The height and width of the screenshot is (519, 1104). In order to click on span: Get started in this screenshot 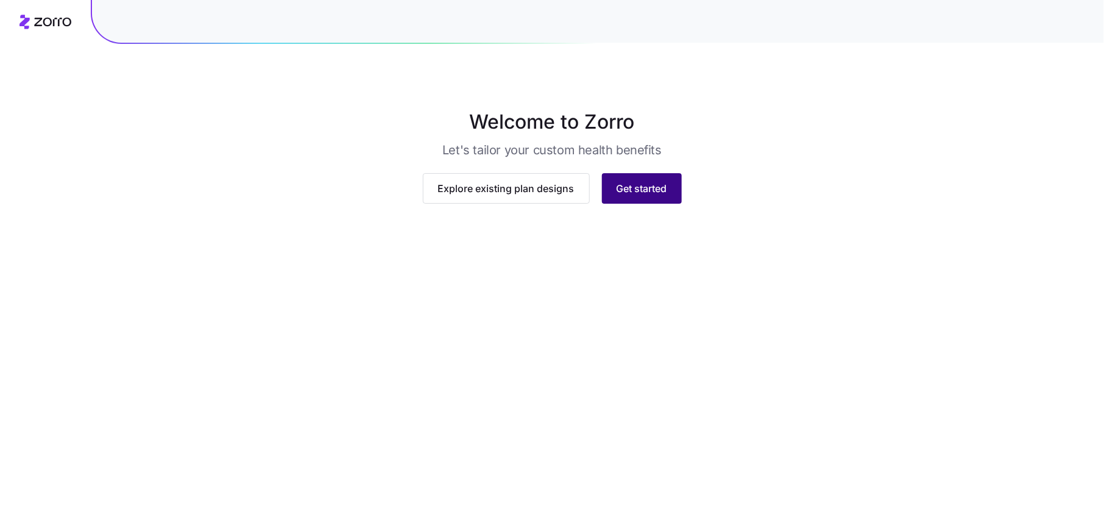, I will do `click(642, 188)`.